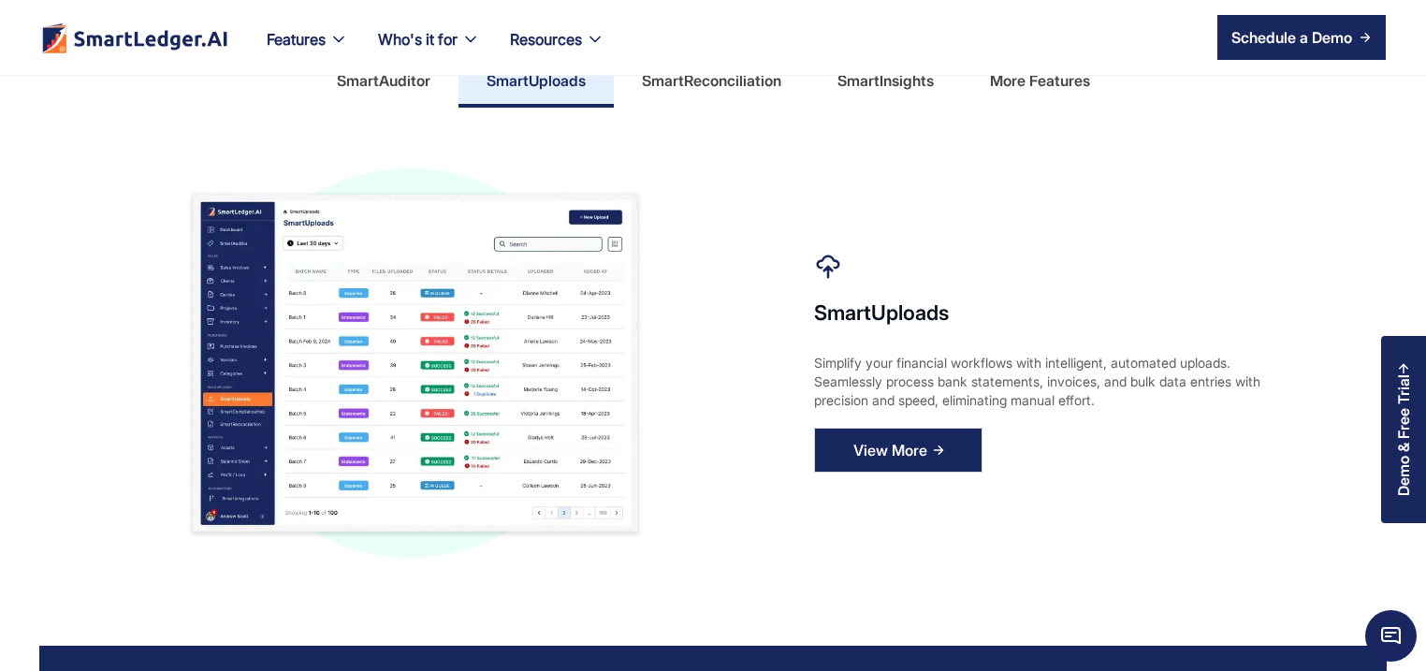  Describe the element at coordinates (1291, 37) in the screenshot. I see `div: Schedule a Demo` at that location.